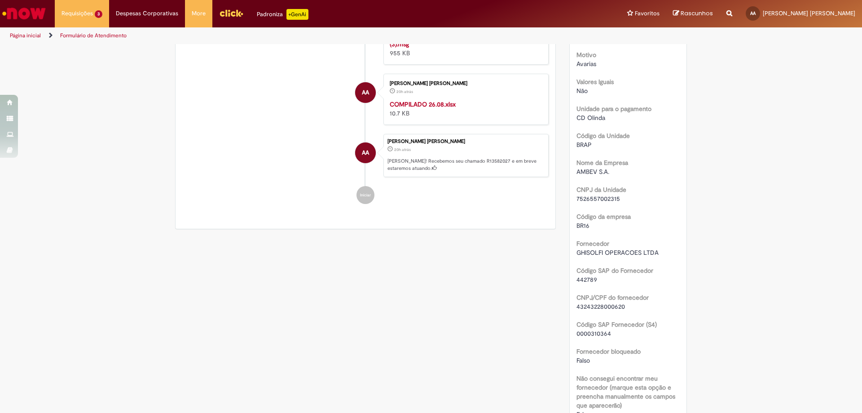 This screenshot has width=862, height=413. Describe the element at coordinates (617, 252) in the screenshot. I see `span: GHISOLFI OPERACOES LTDA` at that location.